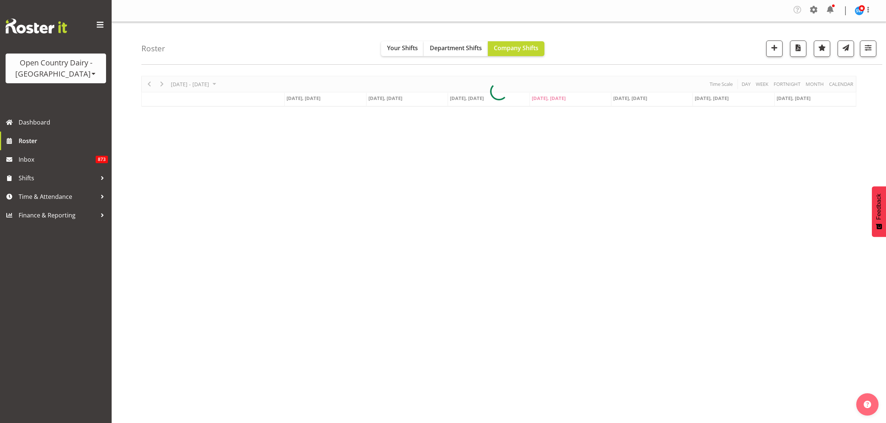 The image size is (886, 423). I want to click on img: Rosterit website logo, so click(36, 26).